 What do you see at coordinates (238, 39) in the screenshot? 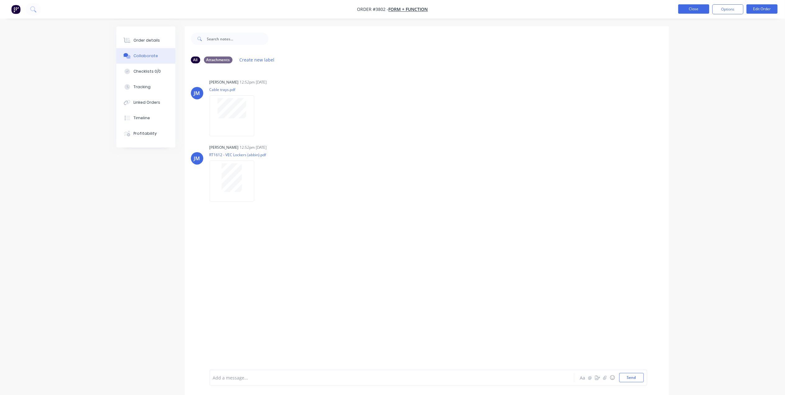
I see `input: Search notes...` at bounding box center [238, 39].